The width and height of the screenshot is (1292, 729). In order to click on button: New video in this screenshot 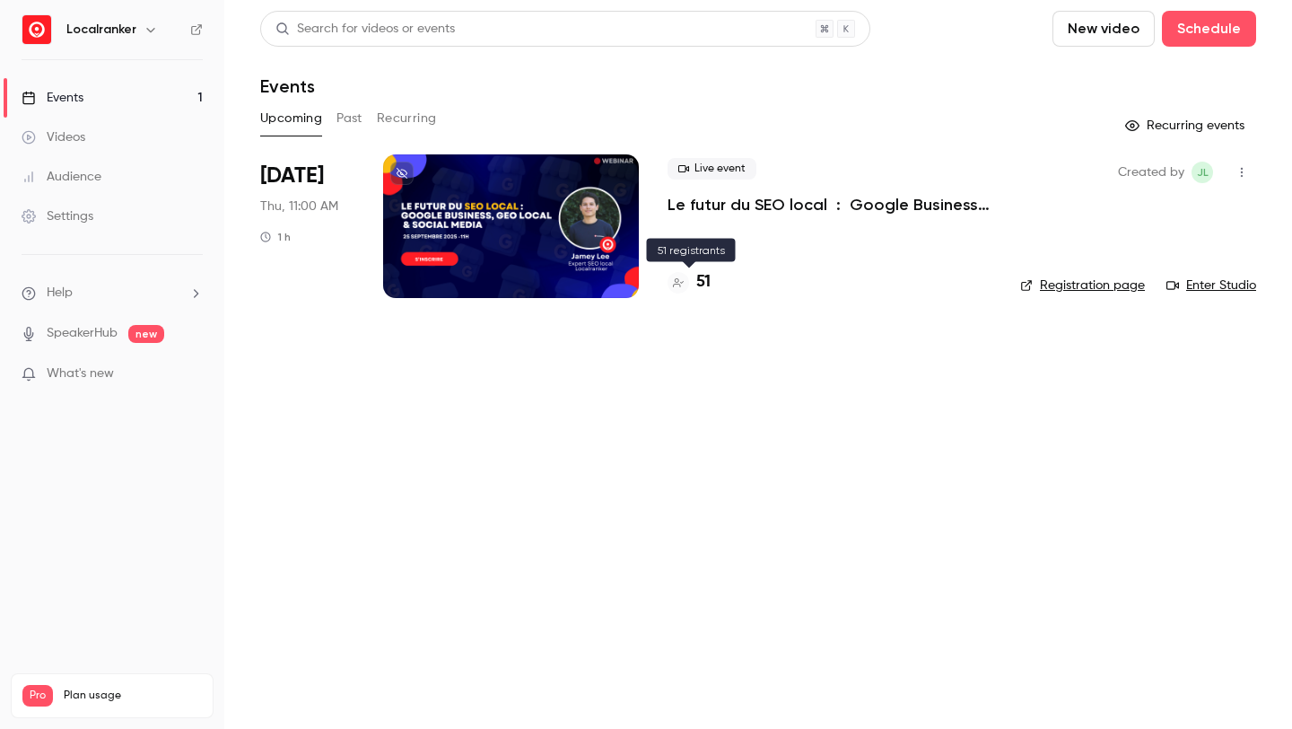, I will do `click(1104, 29)`.